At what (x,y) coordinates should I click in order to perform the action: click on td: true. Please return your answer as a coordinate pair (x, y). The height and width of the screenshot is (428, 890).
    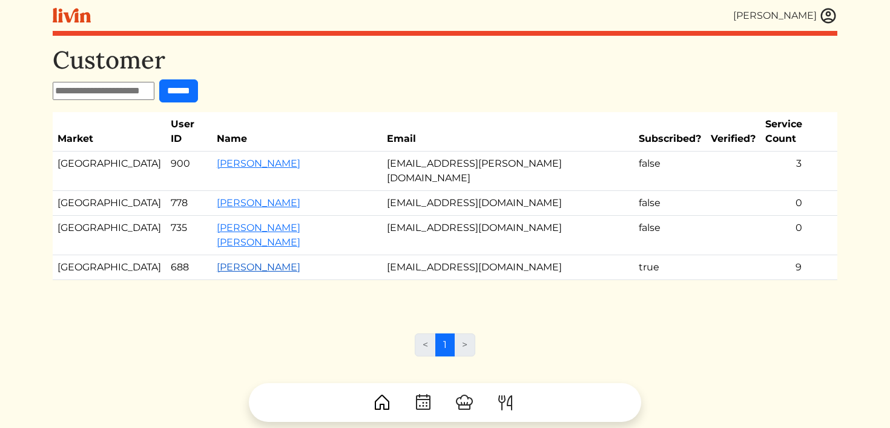
    Looking at the image, I should click on (670, 267).